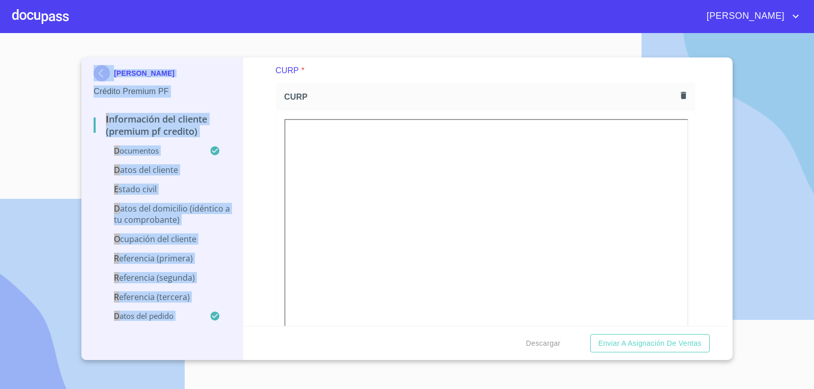  Describe the element at coordinates (162, 297) in the screenshot. I see `p: Referencia (tercera)` at that location.